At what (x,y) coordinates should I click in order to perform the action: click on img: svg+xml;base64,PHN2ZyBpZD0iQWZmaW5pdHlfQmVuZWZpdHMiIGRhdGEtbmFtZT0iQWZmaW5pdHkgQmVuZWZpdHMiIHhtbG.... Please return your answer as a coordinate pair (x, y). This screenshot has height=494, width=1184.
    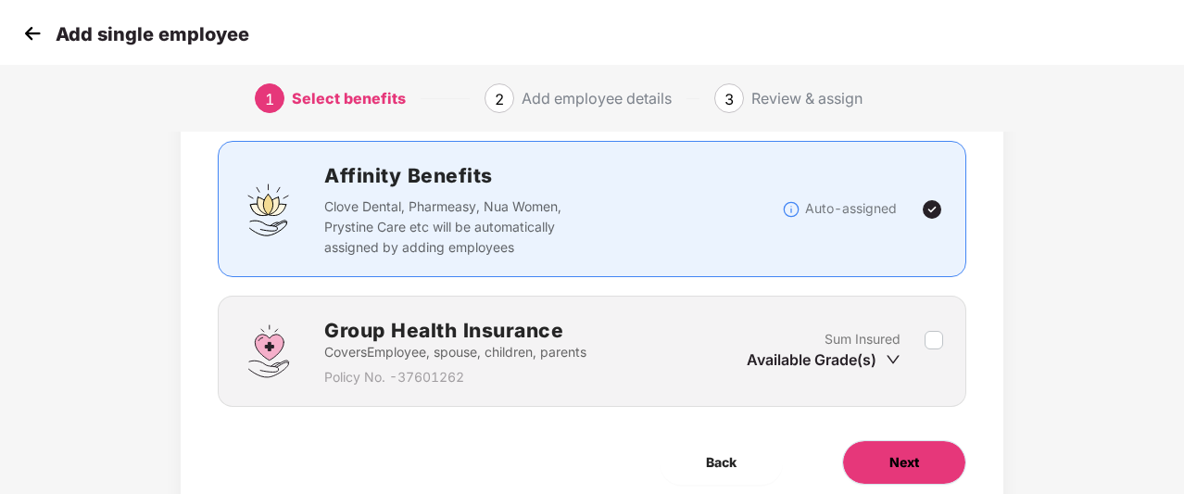
    Looking at the image, I should click on (269, 209).